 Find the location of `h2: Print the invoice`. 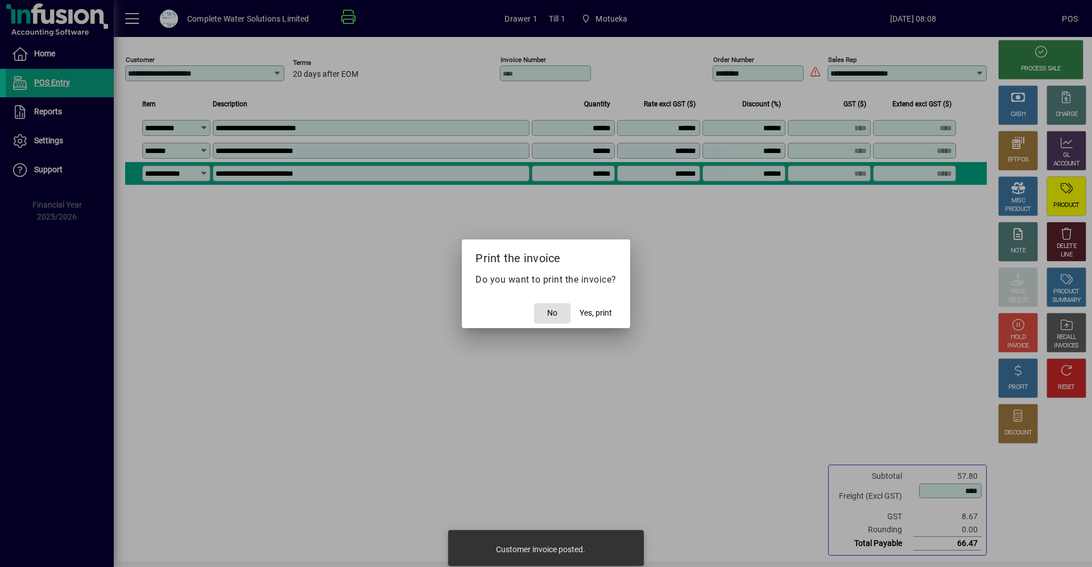

h2: Print the invoice is located at coordinates (546, 256).